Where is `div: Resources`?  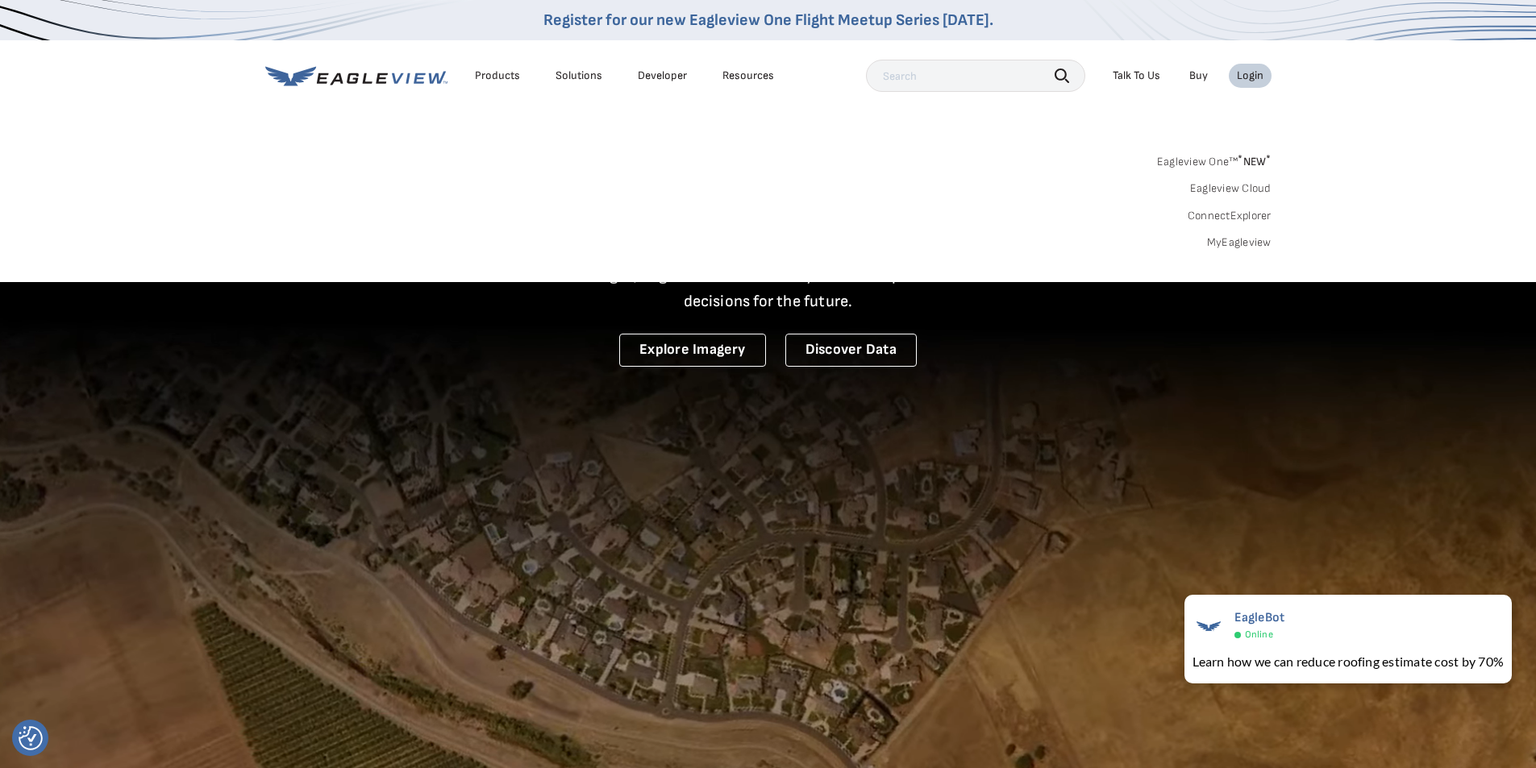
div: Resources is located at coordinates (748, 76).